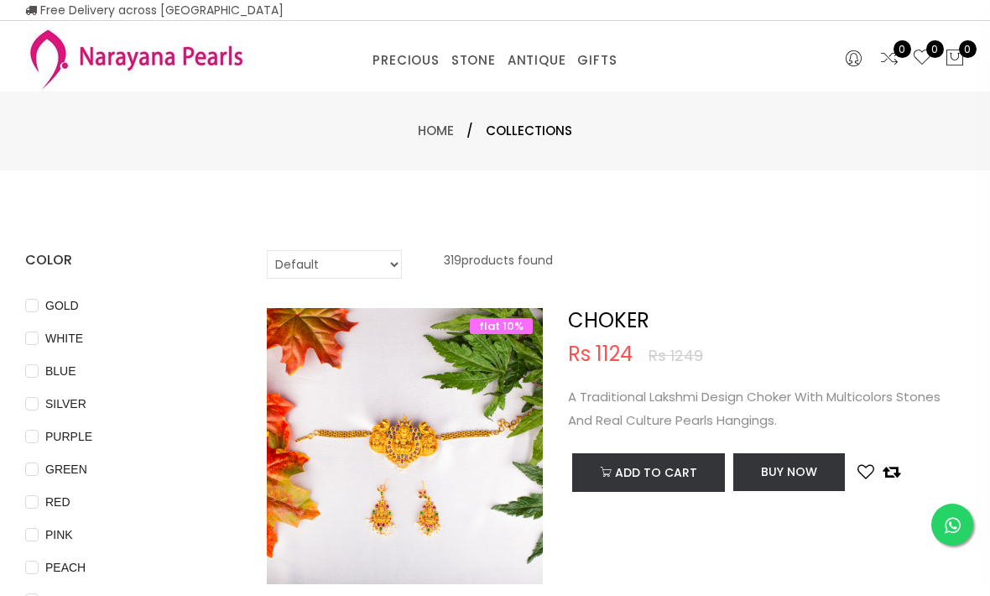 This screenshot has height=596, width=990. I want to click on a: Home, so click(435, 130).